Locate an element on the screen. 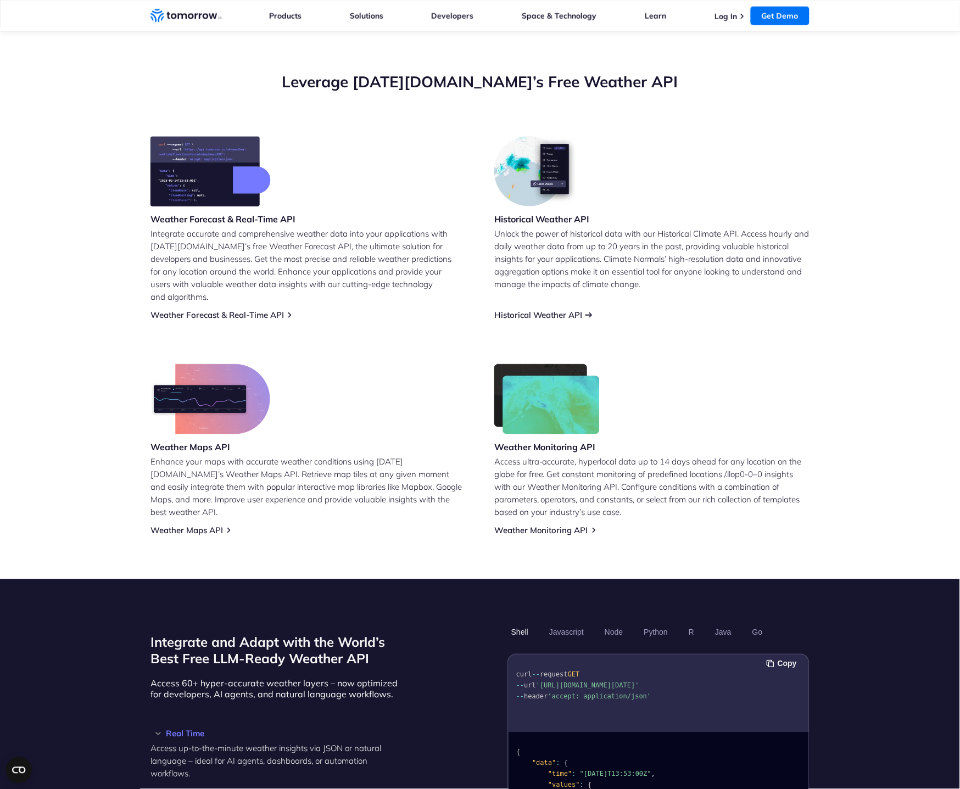 Image resolution: width=960 pixels, height=789 pixels. button: Shell is located at coordinates (520, 633).